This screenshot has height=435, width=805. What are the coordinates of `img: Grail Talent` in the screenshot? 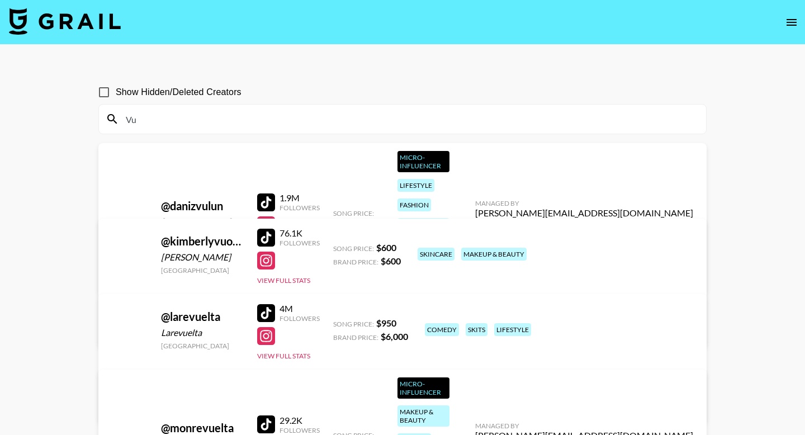 It's located at (65, 21).